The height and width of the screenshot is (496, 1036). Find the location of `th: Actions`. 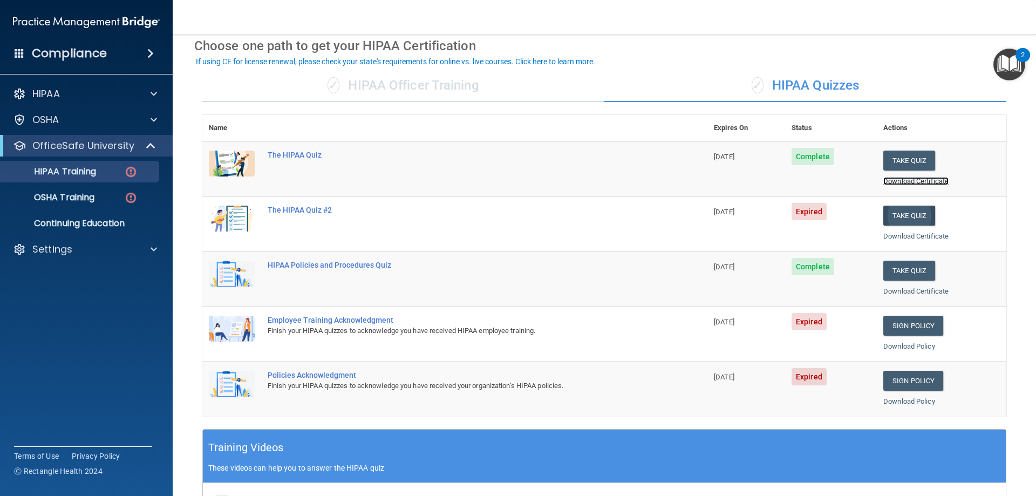

th: Actions is located at coordinates (942, 128).